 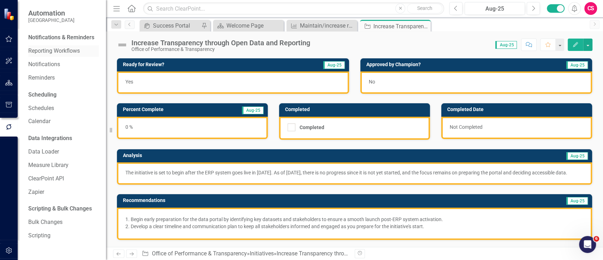 What do you see at coordinates (372, 82) in the screenshot?
I see `span: No` at bounding box center [372, 82].